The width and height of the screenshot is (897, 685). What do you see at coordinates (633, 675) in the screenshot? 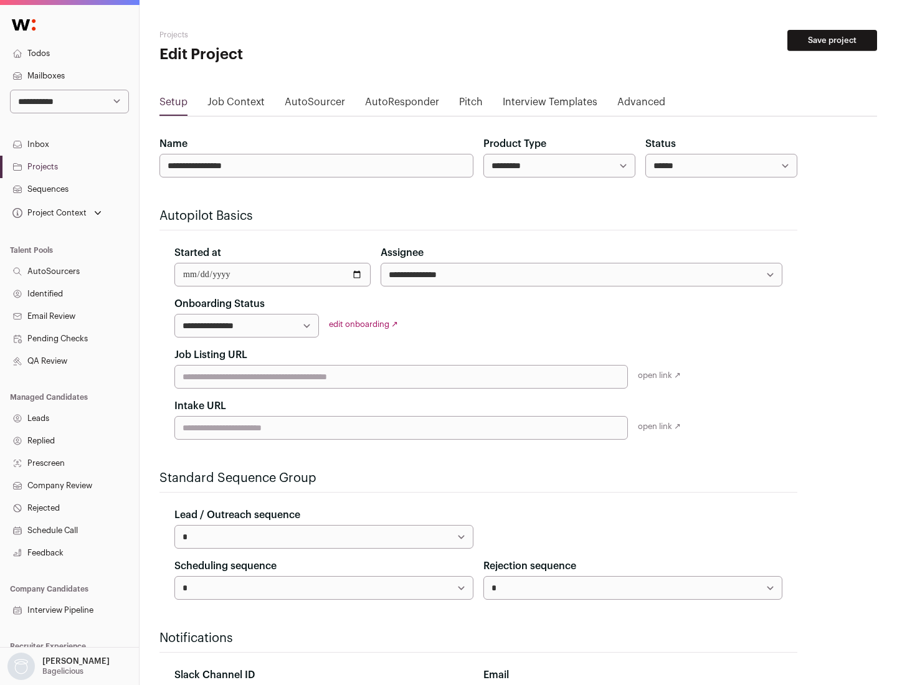
I see `div: Email` at bounding box center [633, 675].